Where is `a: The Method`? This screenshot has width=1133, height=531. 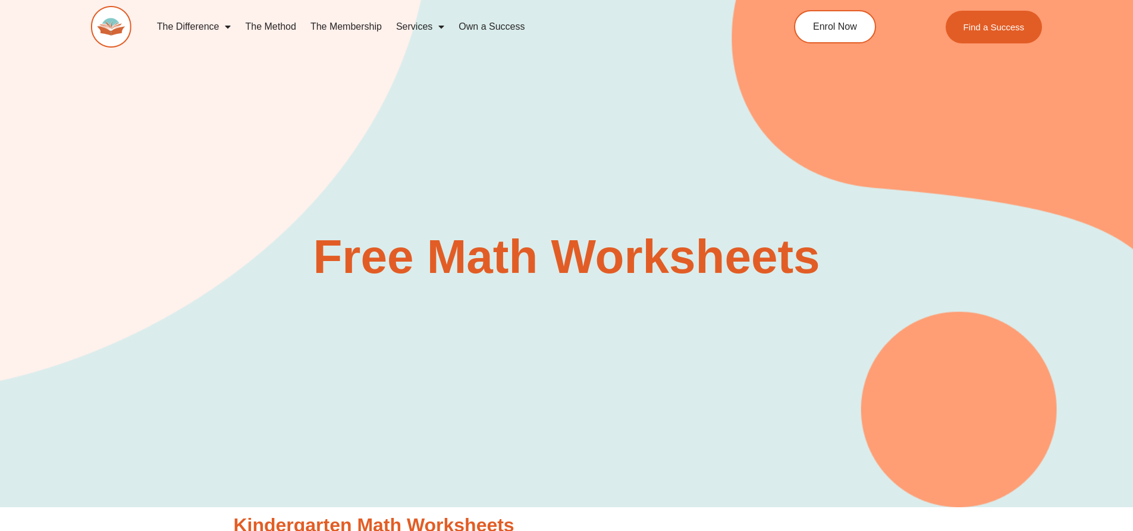 a: The Method is located at coordinates (270, 27).